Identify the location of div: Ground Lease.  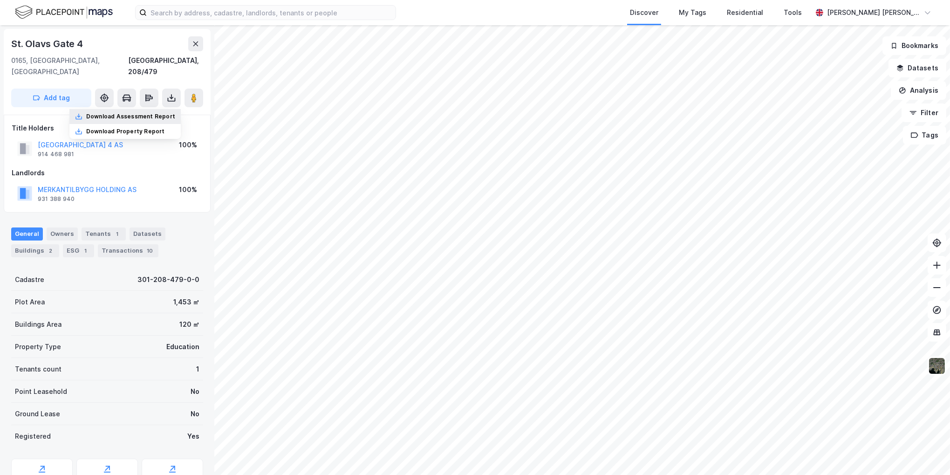
(37, 414).